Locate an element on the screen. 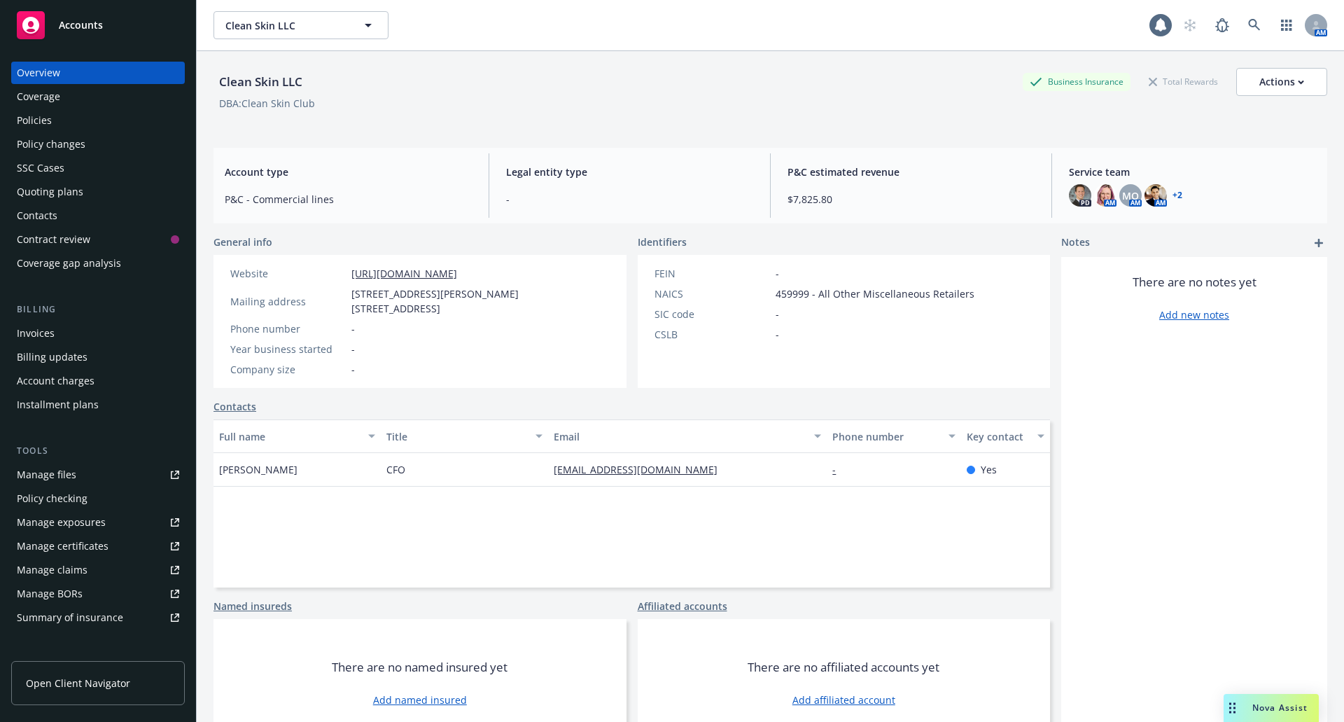 This screenshot has width=1344, height=722. div: Coverage gap analysis is located at coordinates (69, 263).